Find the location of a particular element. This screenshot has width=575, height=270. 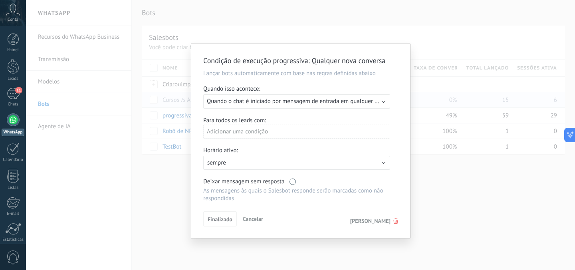

div: Calendário is located at coordinates (13, 160).